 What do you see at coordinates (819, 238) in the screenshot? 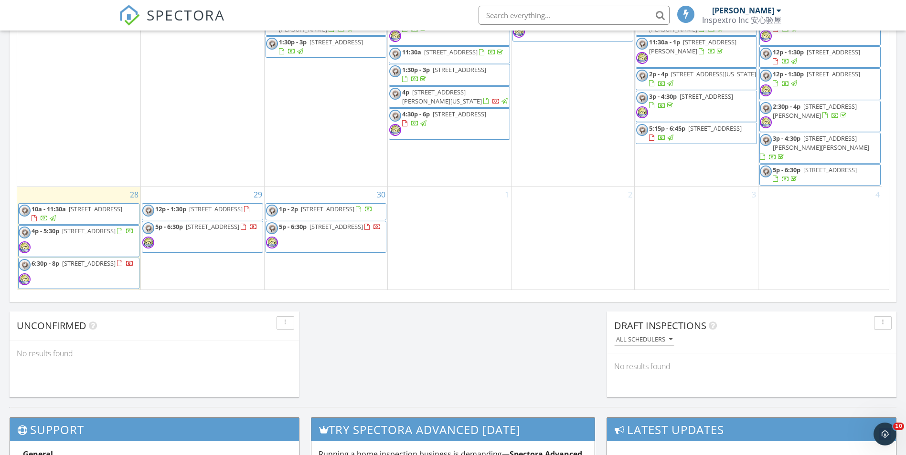
I see `td: Go to October 4, 2025` at bounding box center [819, 238].